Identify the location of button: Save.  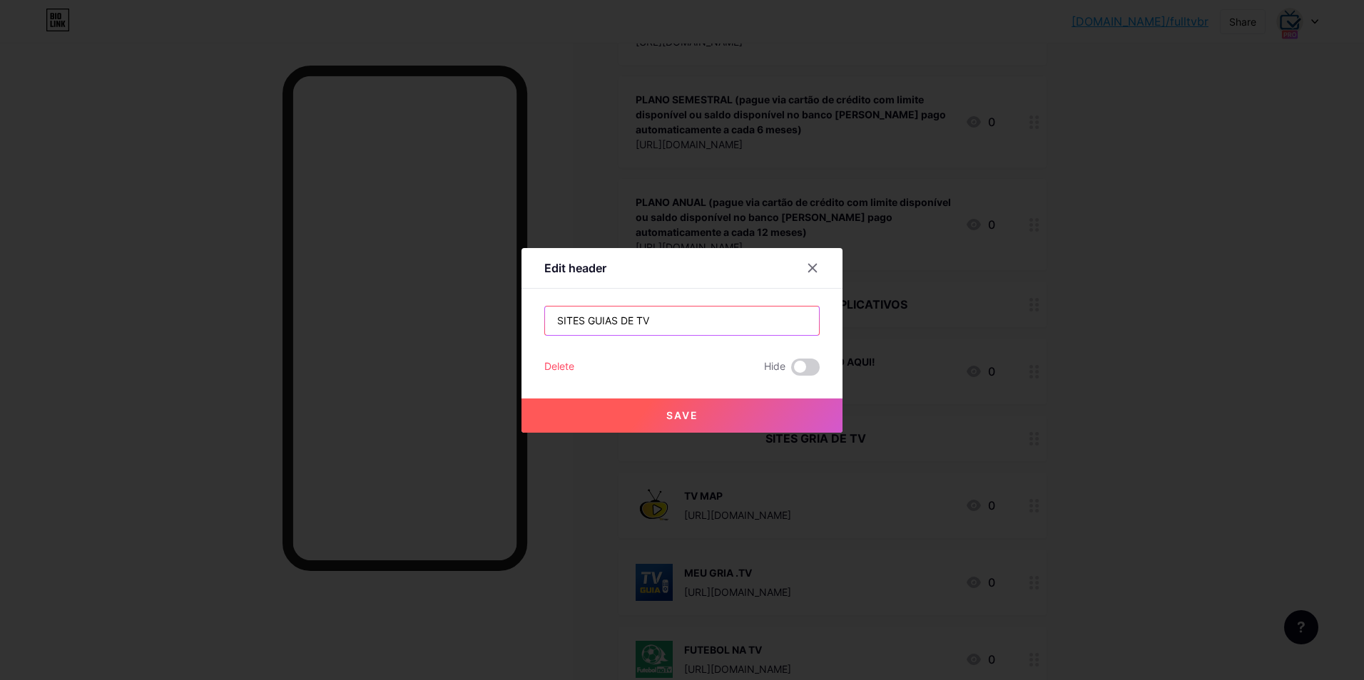
(682, 416).